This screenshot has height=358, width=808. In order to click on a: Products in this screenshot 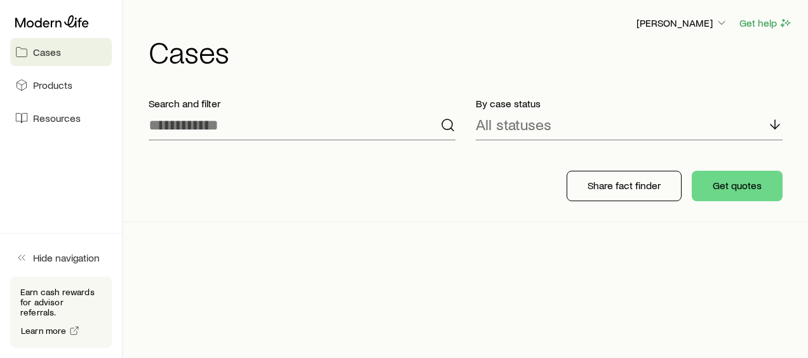, I will do `click(61, 85)`.